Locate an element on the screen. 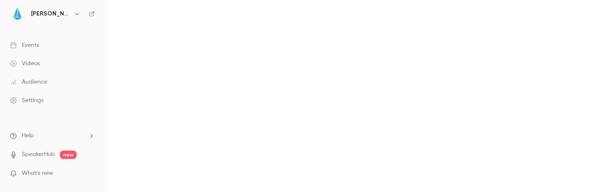  div: Events is located at coordinates (24, 45).